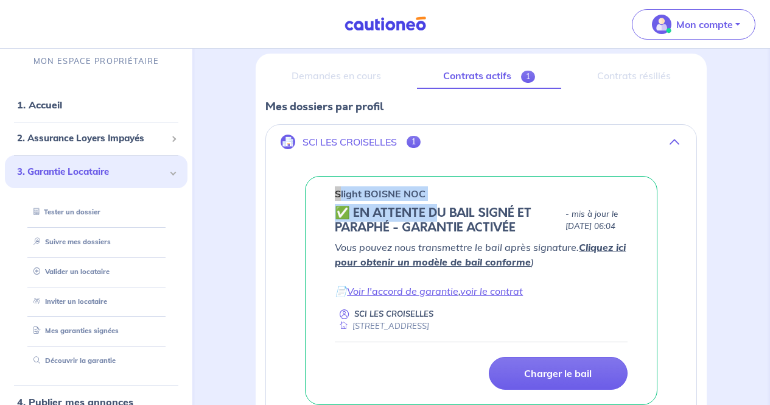  What do you see at coordinates (40, 105) in the screenshot?
I see `a: 1. Accueil` at bounding box center [40, 105].